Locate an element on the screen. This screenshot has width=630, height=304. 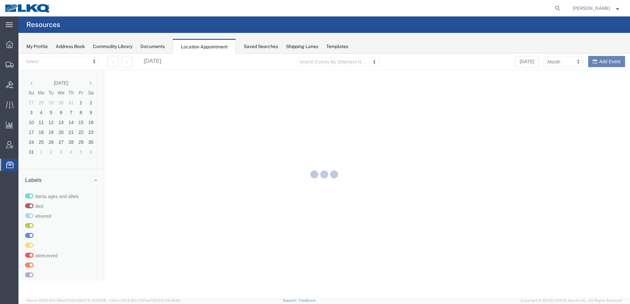
img: logo is located at coordinates (28, 8).